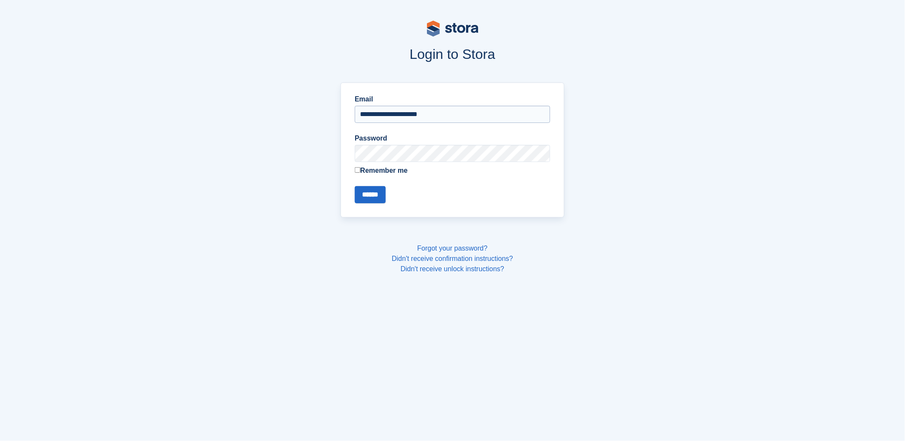 The width and height of the screenshot is (905, 441). Describe the element at coordinates (452, 99) in the screenshot. I see `label: Email` at that location.